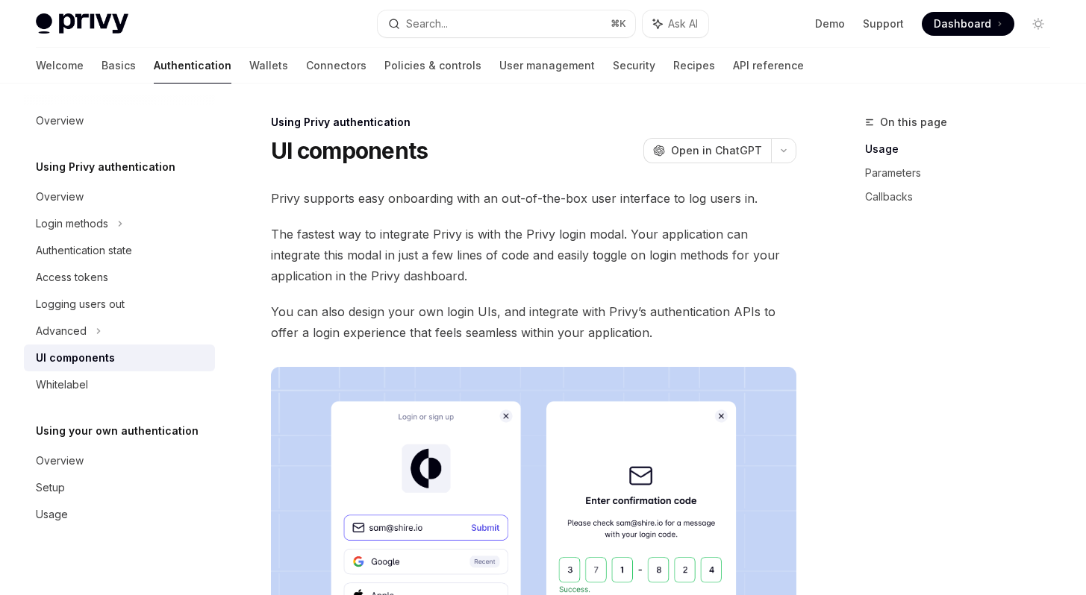 Image resolution: width=1086 pixels, height=595 pixels. Describe the element at coordinates (80, 304) in the screenshot. I see `div: Logging users out` at that location.